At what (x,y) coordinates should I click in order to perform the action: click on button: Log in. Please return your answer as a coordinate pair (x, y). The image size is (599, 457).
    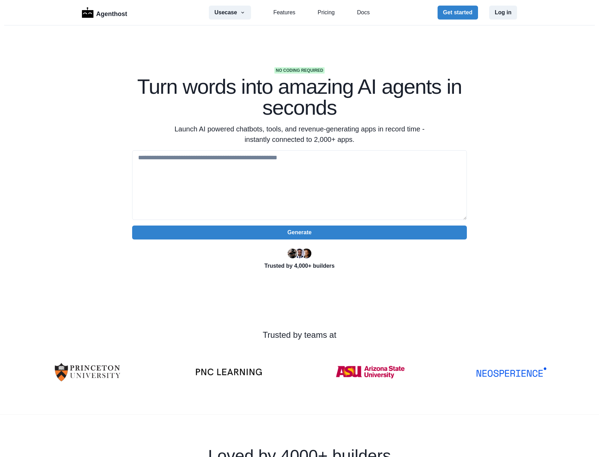
    Looking at the image, I should click on (503, 13).